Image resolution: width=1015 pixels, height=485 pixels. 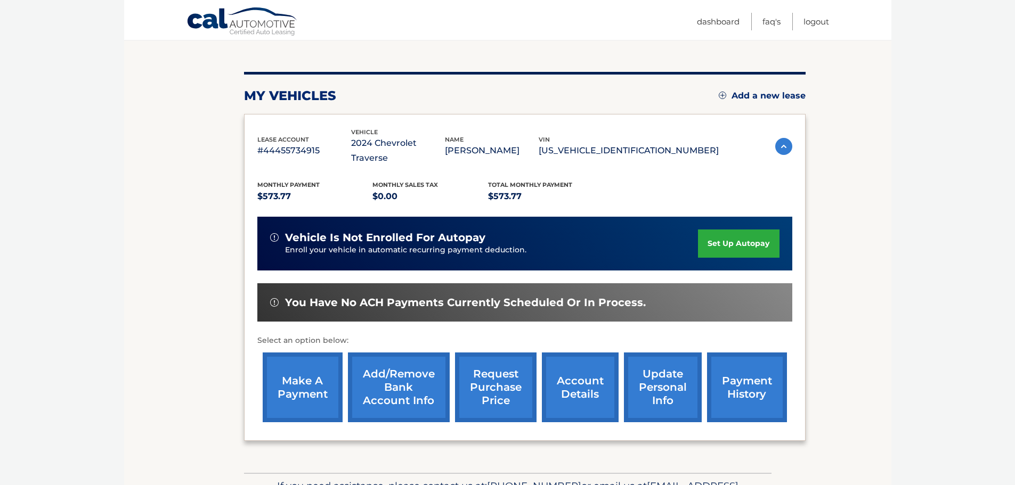 I want to click on span: Monthly sales Tax, so click(x=405, y=185).